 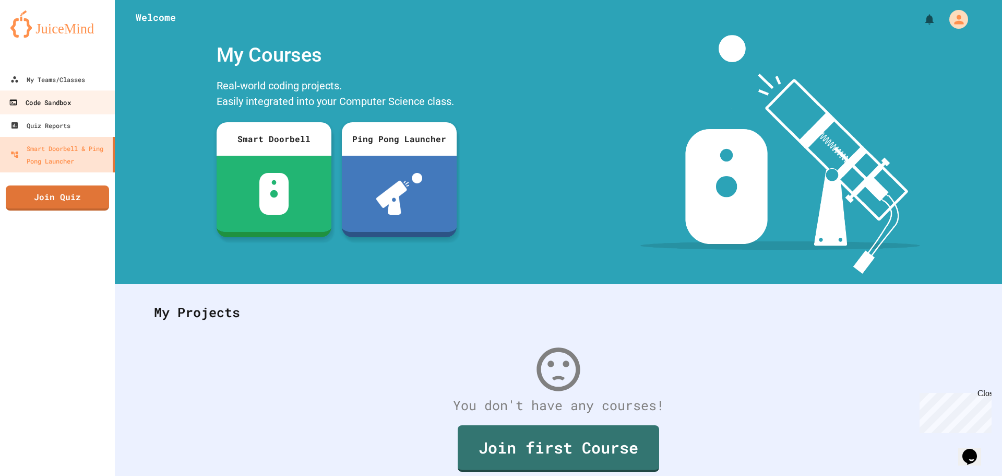 What do you see at coordinates (559, 312) in the screenshot?
I see `div: My Projects` at bounding box center [559, 312].